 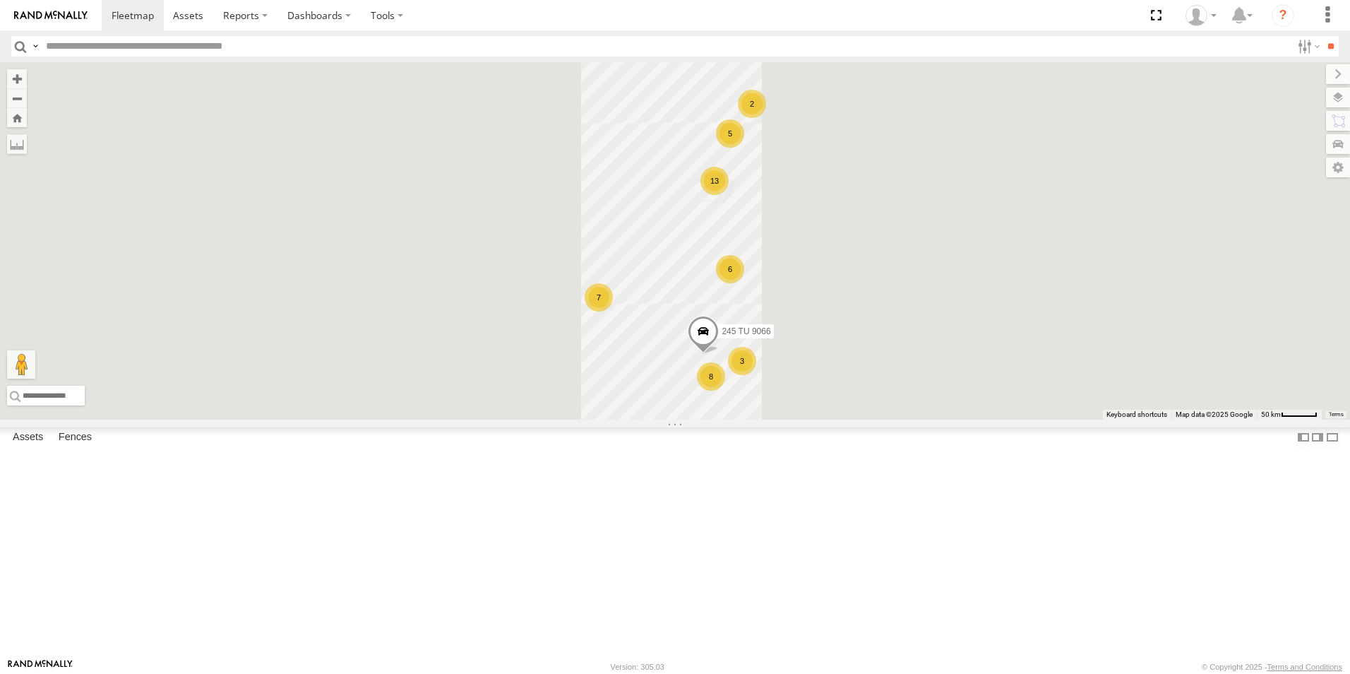 What do you see at coordinates (1289, 414) in the screenshot?
I see `button: Map Scale: 50 km per 48 pixels` at bounding box center [1289, 414].